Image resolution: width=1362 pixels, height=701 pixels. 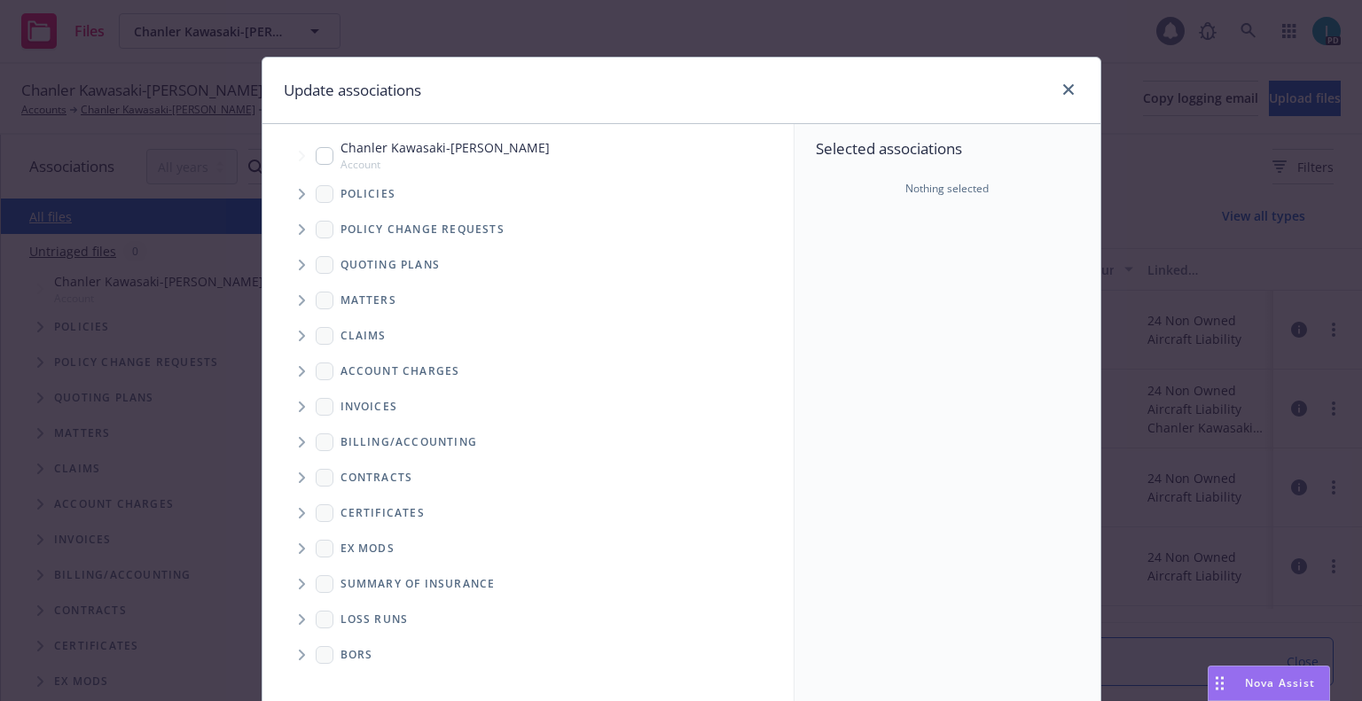 I want to click on span: Ex Mods, so click(x=367, y=549).